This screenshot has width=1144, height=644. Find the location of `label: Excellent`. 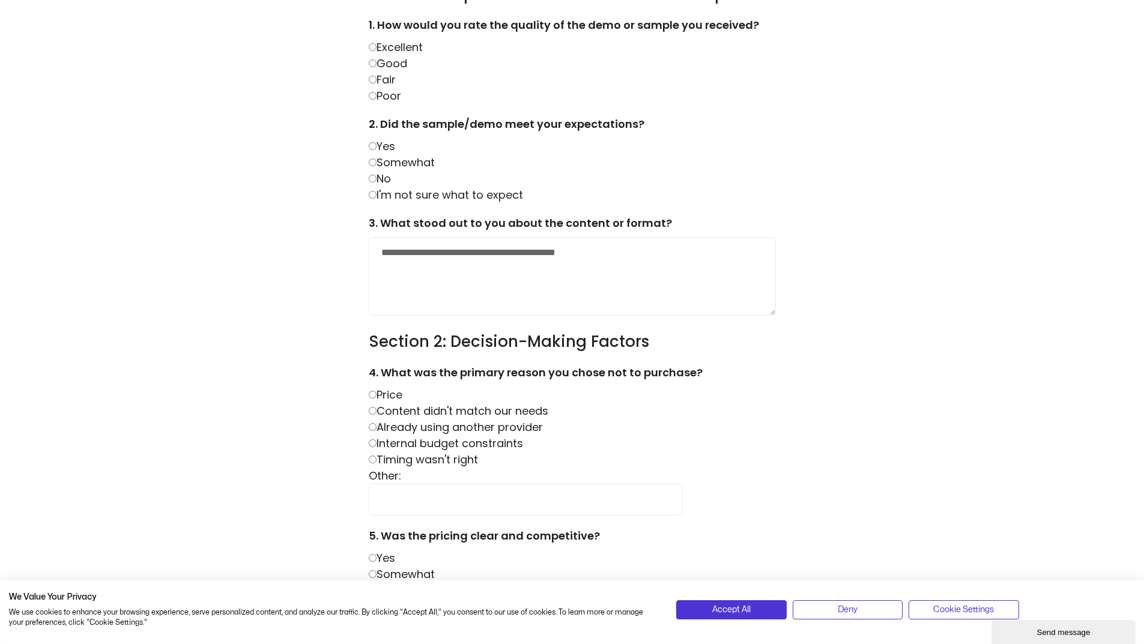

label: Excellent is located at coordinates (396, 47).